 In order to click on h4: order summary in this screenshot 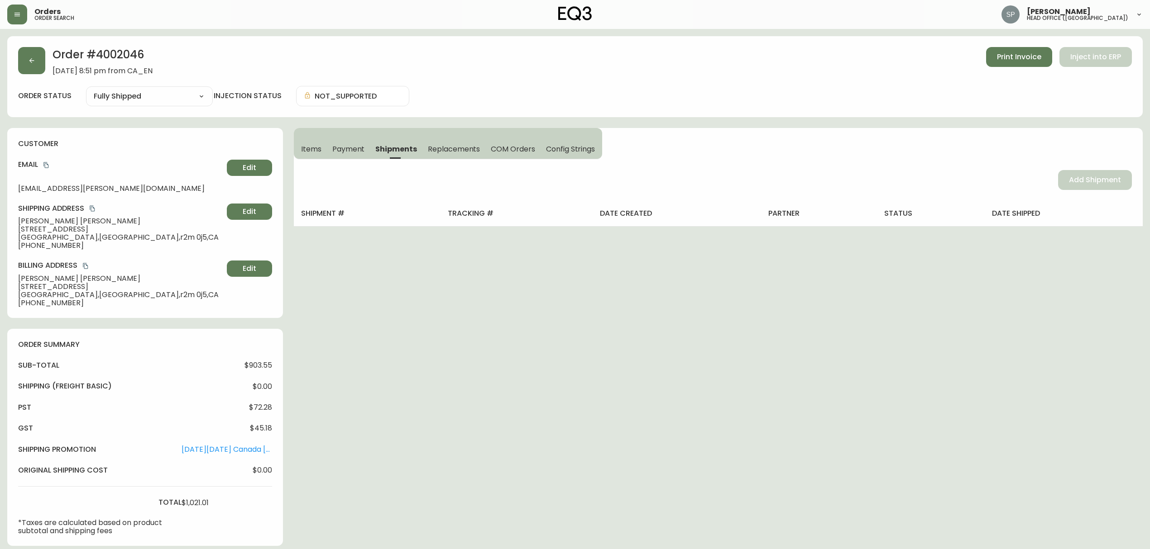, I will do `click(145, 345)`.